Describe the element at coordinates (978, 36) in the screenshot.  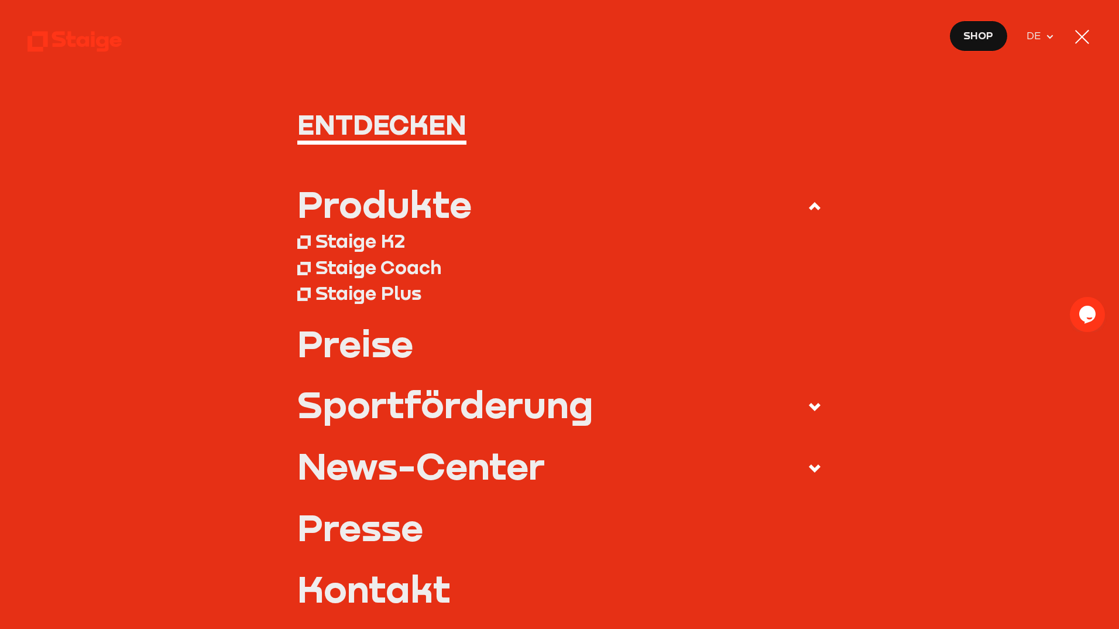
I see `span: Shop` at that location.